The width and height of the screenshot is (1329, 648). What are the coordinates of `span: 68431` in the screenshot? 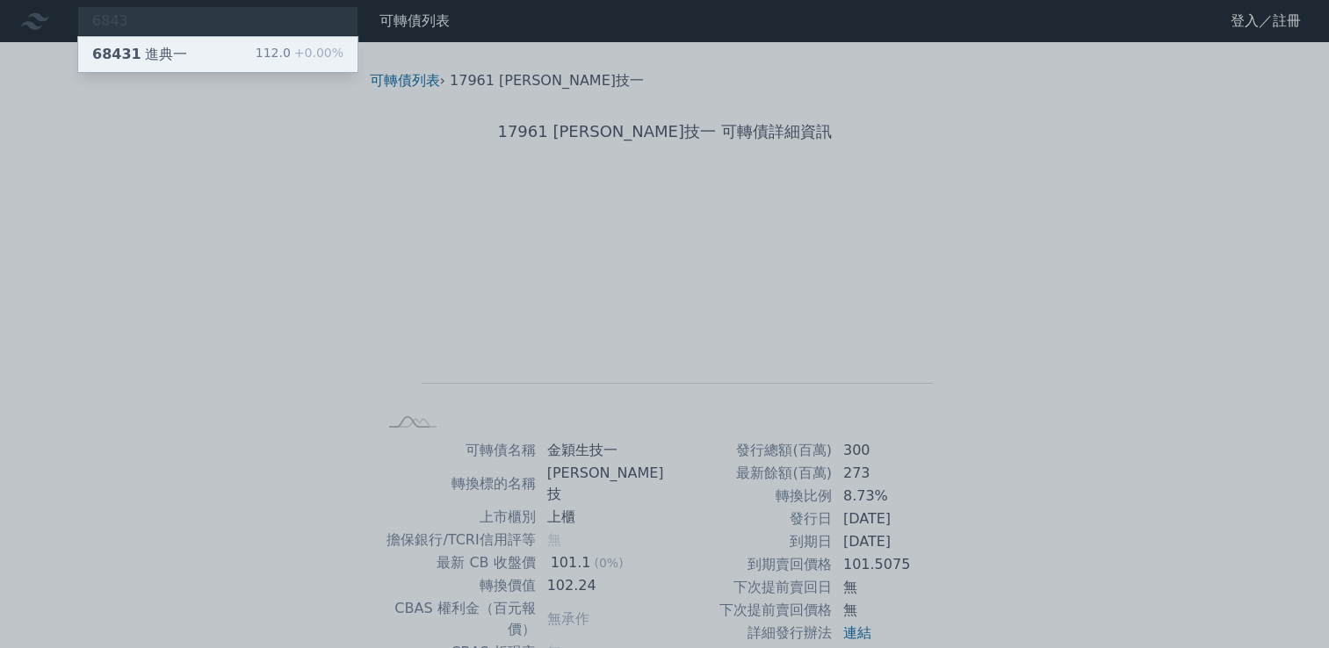 It's located at (117, 54).